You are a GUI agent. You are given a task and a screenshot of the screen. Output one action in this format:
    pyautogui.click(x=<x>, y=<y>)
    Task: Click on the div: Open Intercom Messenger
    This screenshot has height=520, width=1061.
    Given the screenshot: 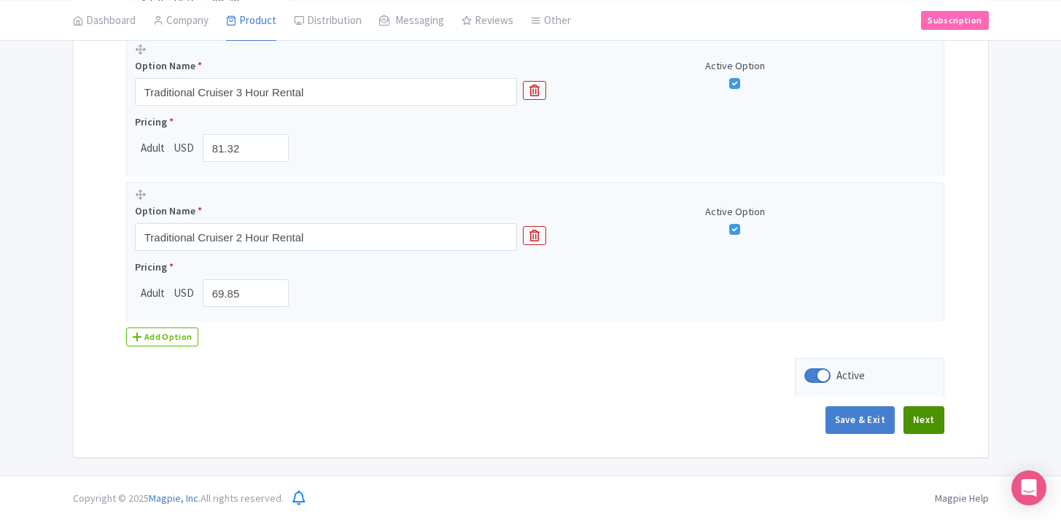 What is the action you would take?
    pyautogui.click(x=1029, y=488)
    